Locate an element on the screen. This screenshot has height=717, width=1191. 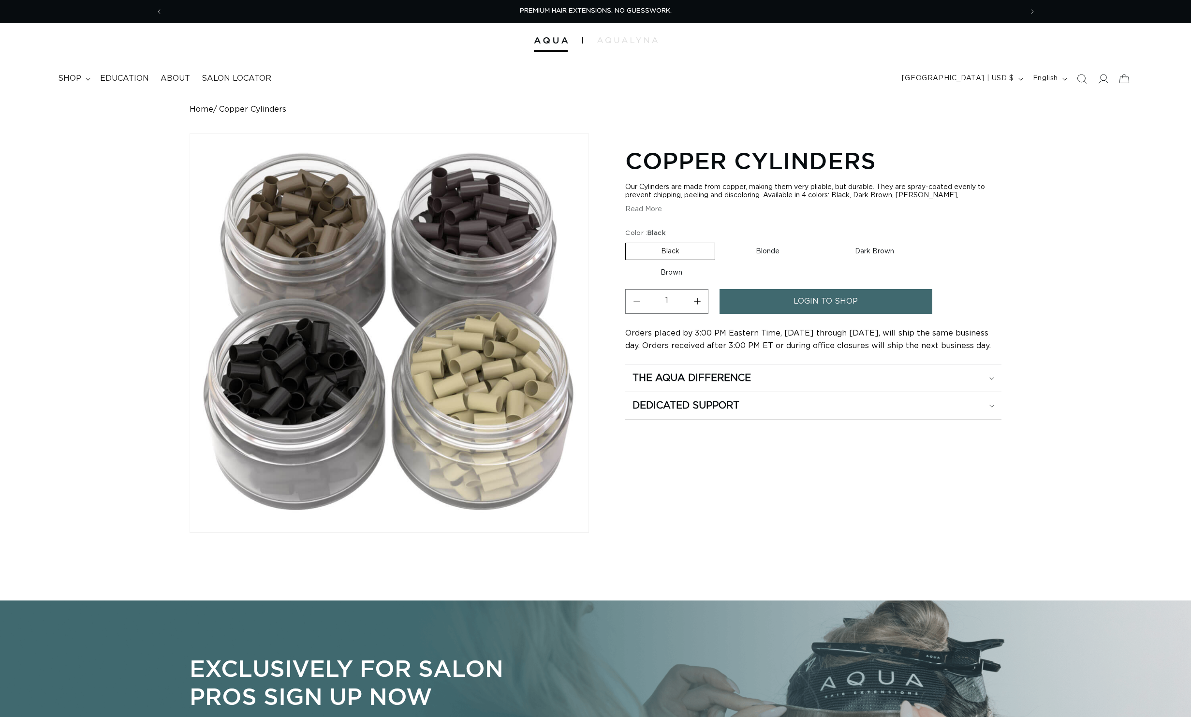
div: Our Cylinders are made from copper, making them very pliable, but durable. They are spray-coated ... is located at coordinates (813, 192).